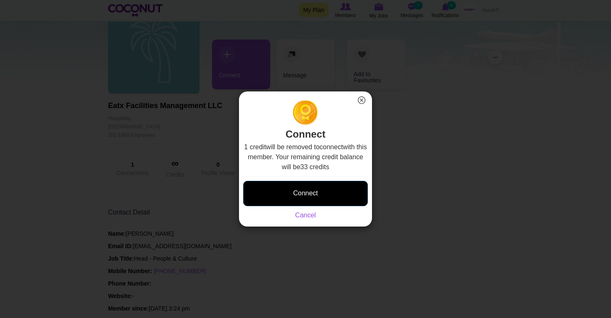 The height and width of the screenshot is (318, 611). What do you see at coordinates (305, 215) in the screenshot?
I see `a: Cancel` at bounding box center [305, 215].